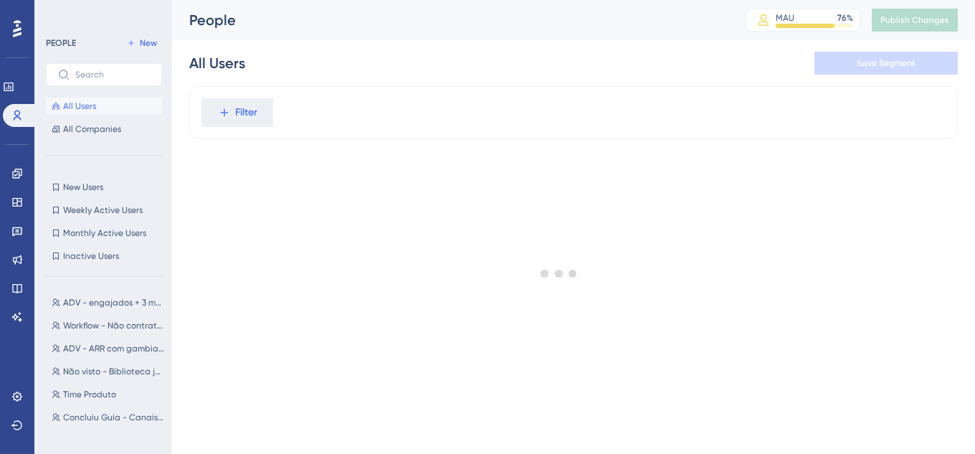 The image size is (975, 454). Describe the element at coordinates (92, 129) in the screenshot. I see `span: All Companies` at that location.